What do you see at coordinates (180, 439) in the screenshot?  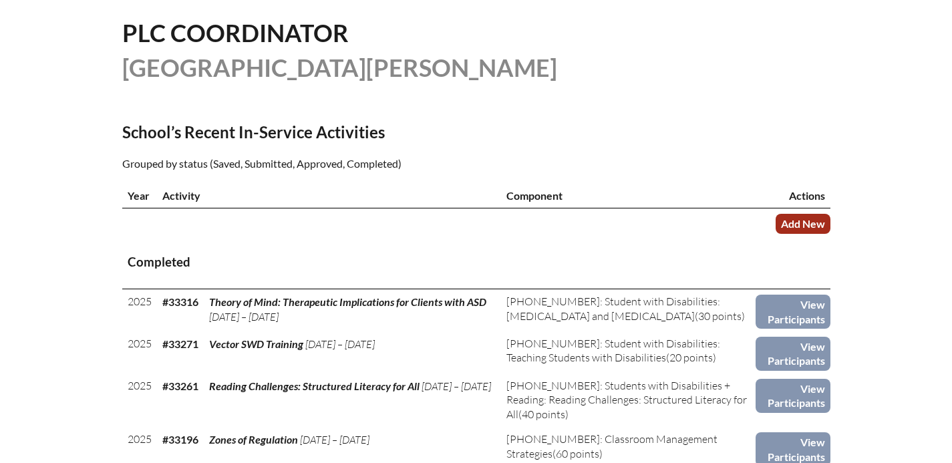 I see `b: #33196` at bounding box center [180, 439].